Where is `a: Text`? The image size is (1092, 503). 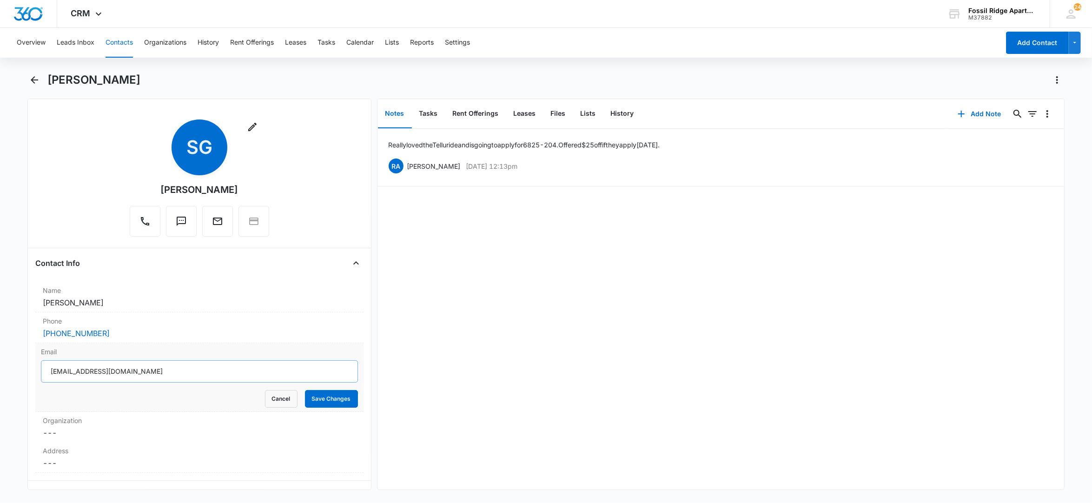 a: Text is located at coordinates (181, 224).